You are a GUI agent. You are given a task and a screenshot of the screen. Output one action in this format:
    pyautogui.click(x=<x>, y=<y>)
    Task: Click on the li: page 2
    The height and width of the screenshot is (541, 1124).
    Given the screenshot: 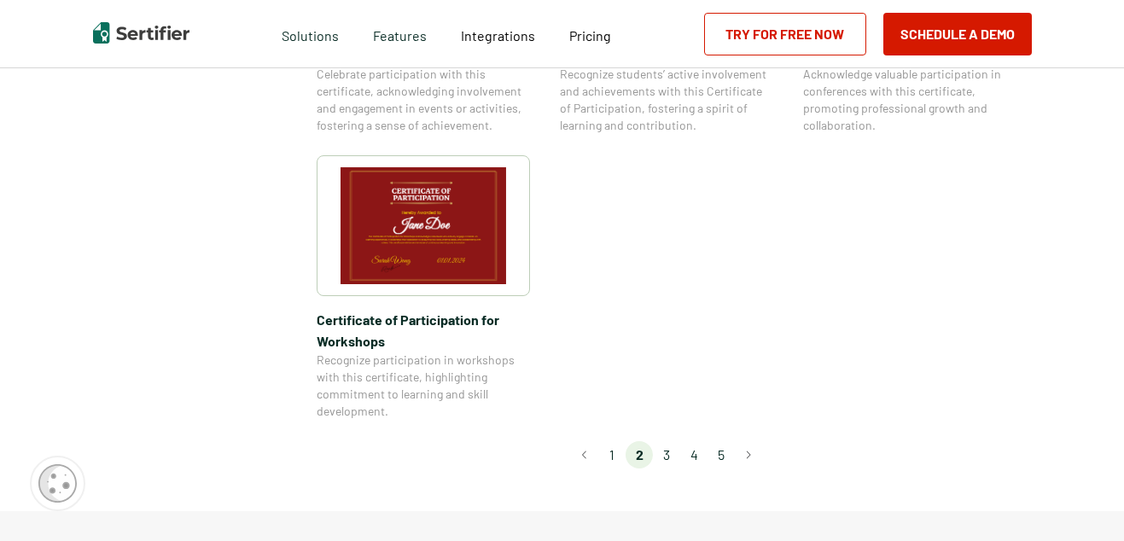 What is the action you would take?
    pyautogui.click(x=639, y=455)
    